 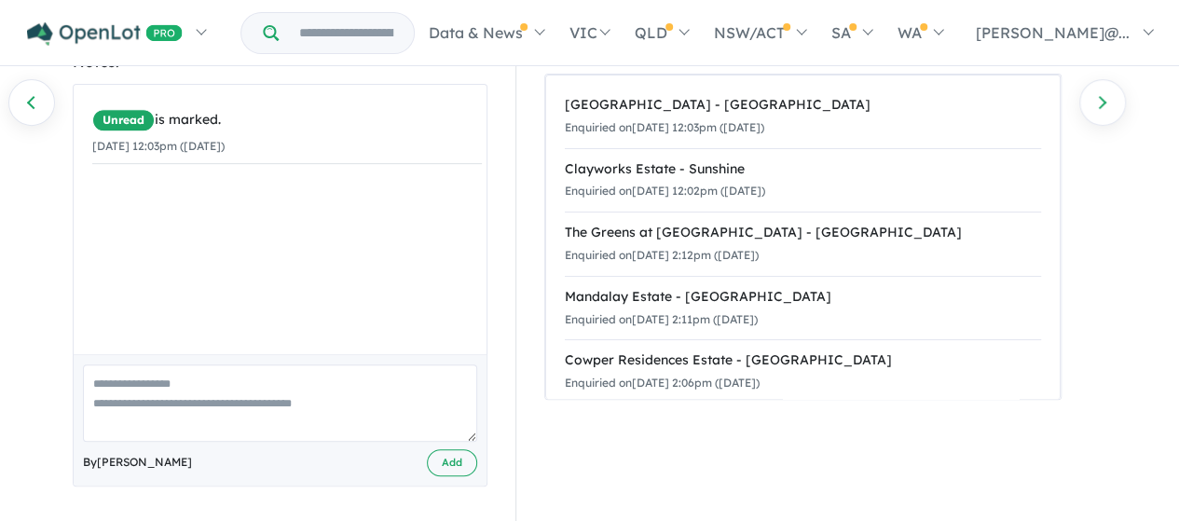 What do you see at coordinates (802, 170) in the screenshot?
I see `div: Clayworks Estate - Sunshine` at bounding box center [802, 170].